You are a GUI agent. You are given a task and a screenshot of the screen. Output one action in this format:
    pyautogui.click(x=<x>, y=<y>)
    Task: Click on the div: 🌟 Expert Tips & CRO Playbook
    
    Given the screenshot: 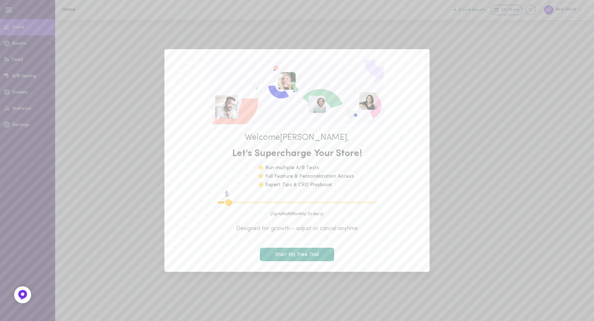 What is the action you would take?
    pyautogui.click(x=306, y=185)
    